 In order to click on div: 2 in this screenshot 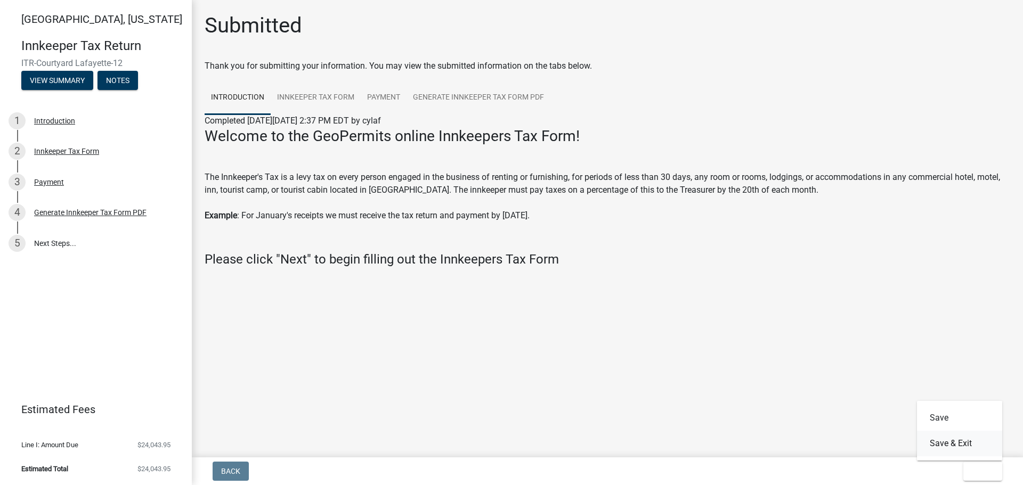, I will do `click(17, 151)`.